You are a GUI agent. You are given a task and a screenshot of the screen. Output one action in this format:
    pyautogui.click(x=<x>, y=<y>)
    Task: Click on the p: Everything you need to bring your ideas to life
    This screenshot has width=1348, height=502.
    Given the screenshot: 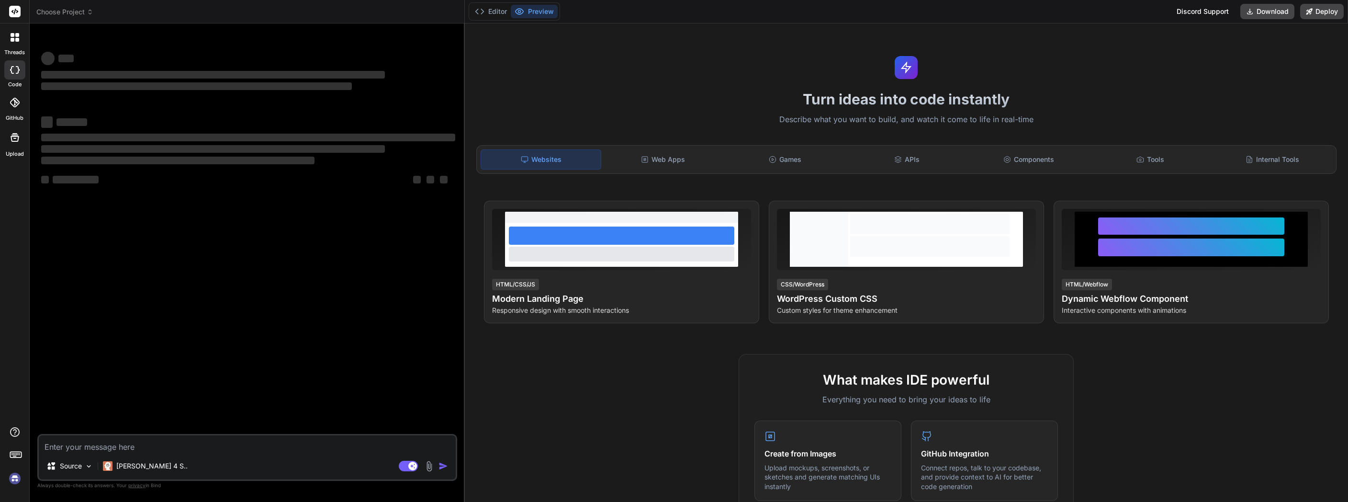 What is the action you would take?
    pyautogui.click(x=906, y=399)
    